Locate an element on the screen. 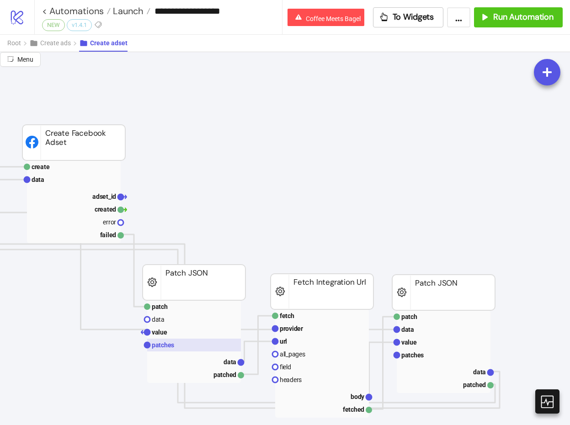 The image size is (570, 425). button: Run Automation is located at coordinates (518, 17).